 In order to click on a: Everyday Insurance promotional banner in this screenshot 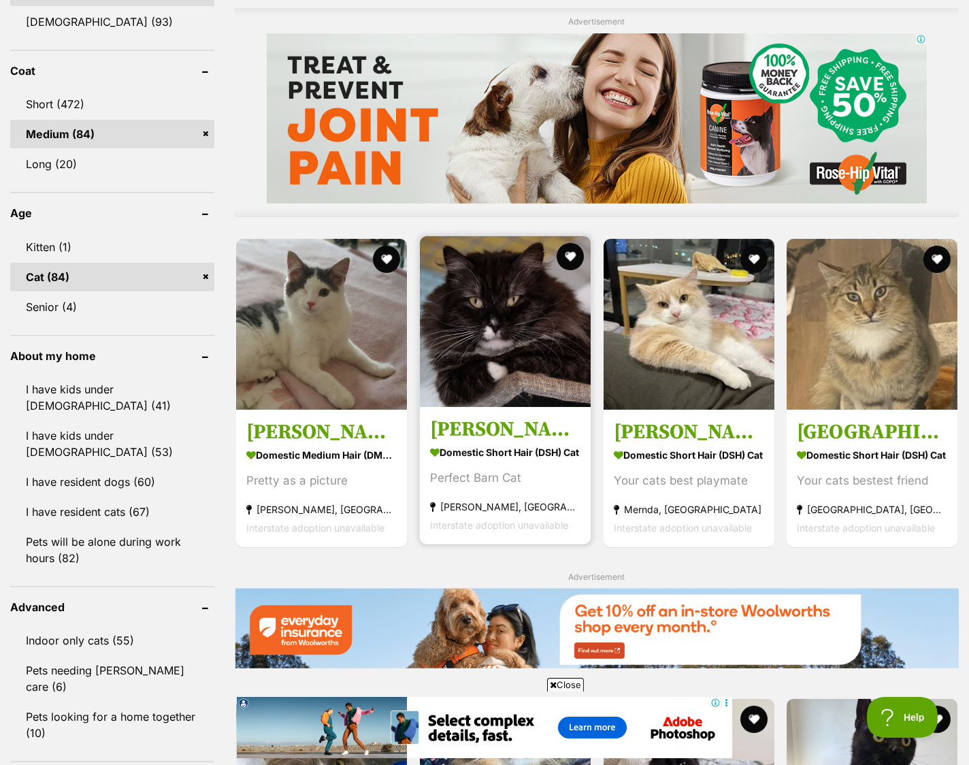, I will do `click(597, 629)`.